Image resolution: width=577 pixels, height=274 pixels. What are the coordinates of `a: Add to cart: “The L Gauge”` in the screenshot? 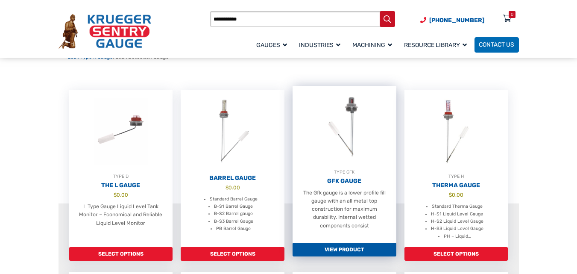 It's located at (121, 254).